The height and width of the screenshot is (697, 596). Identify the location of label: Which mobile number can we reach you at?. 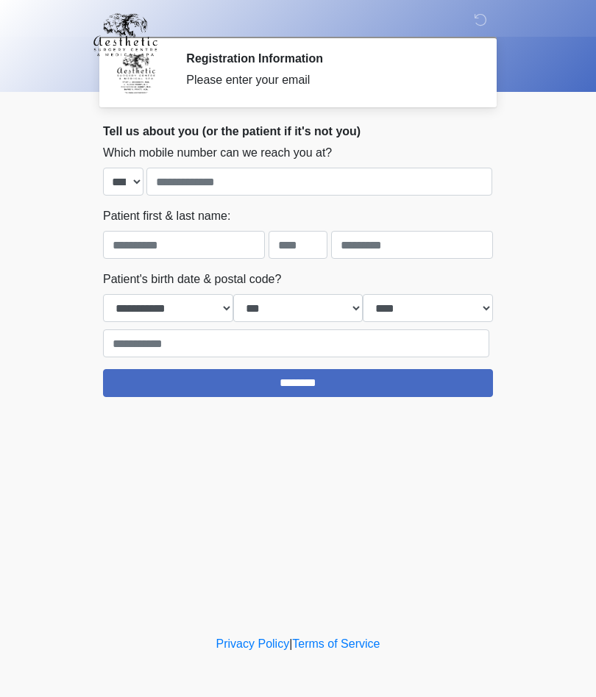
(217, 153).